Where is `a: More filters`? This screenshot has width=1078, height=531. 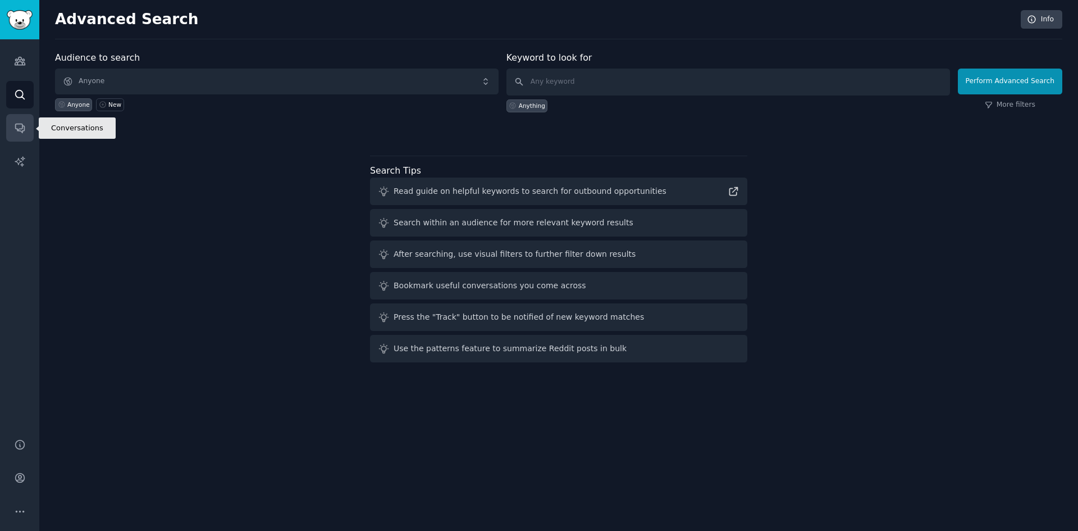
a: More filters is located at coordinates (1010, 105).